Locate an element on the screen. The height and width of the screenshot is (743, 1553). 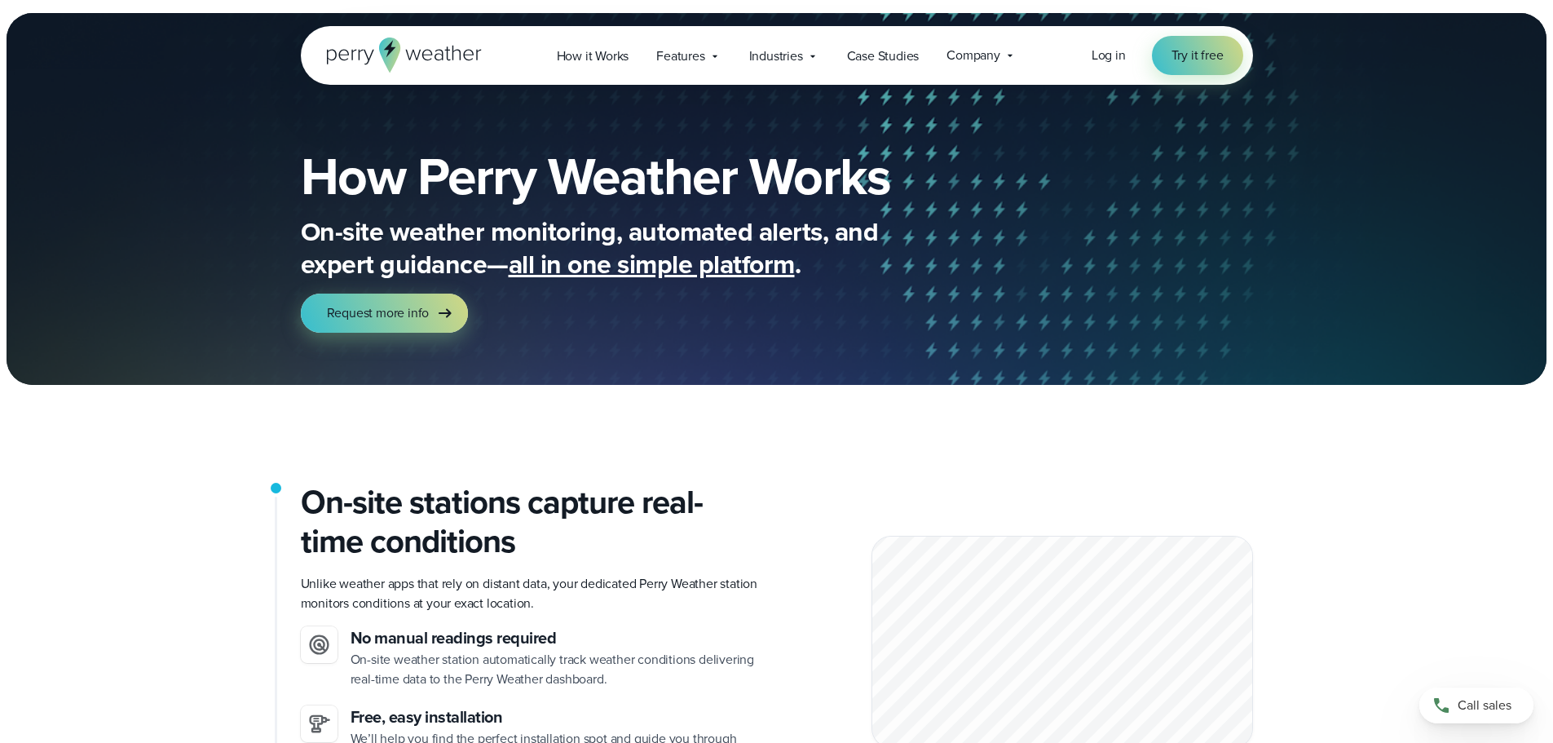
span: Case Studies is located at coordinates (883, 56).